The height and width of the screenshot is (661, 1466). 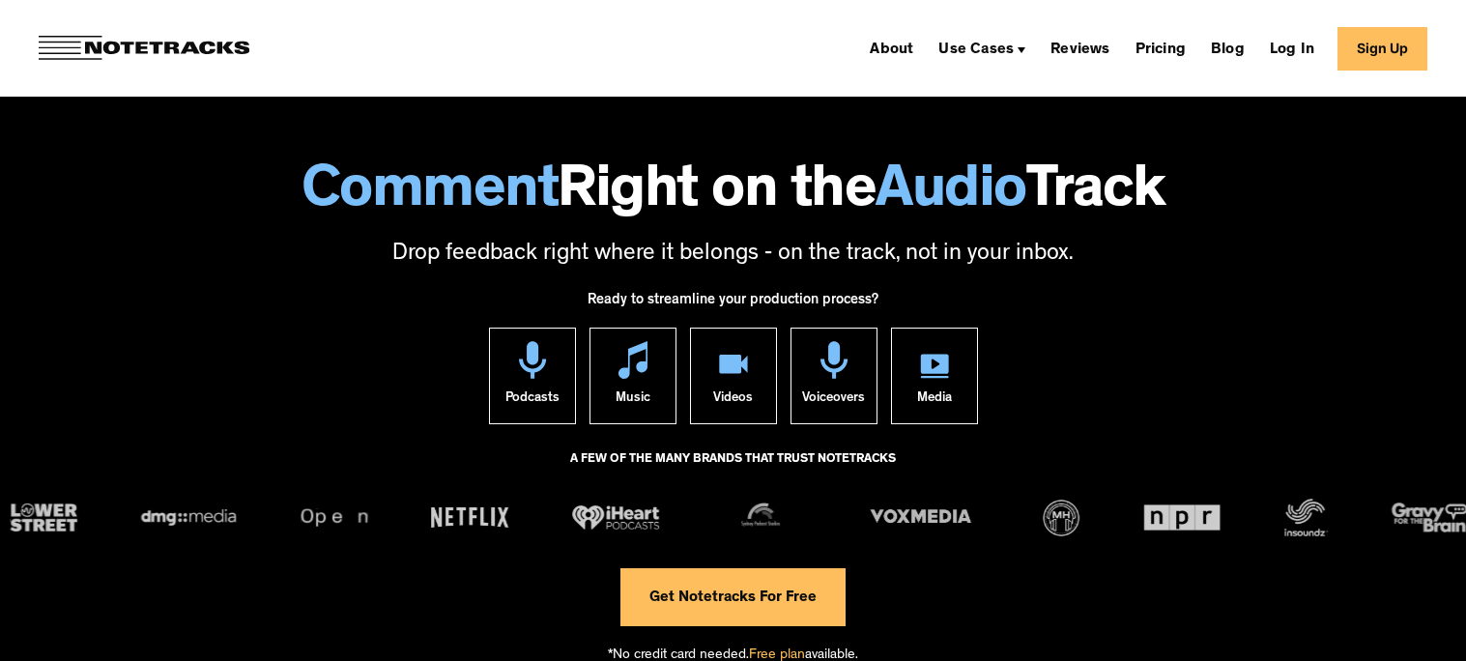 I want to click on div: Media, so click(x=934, y=401).